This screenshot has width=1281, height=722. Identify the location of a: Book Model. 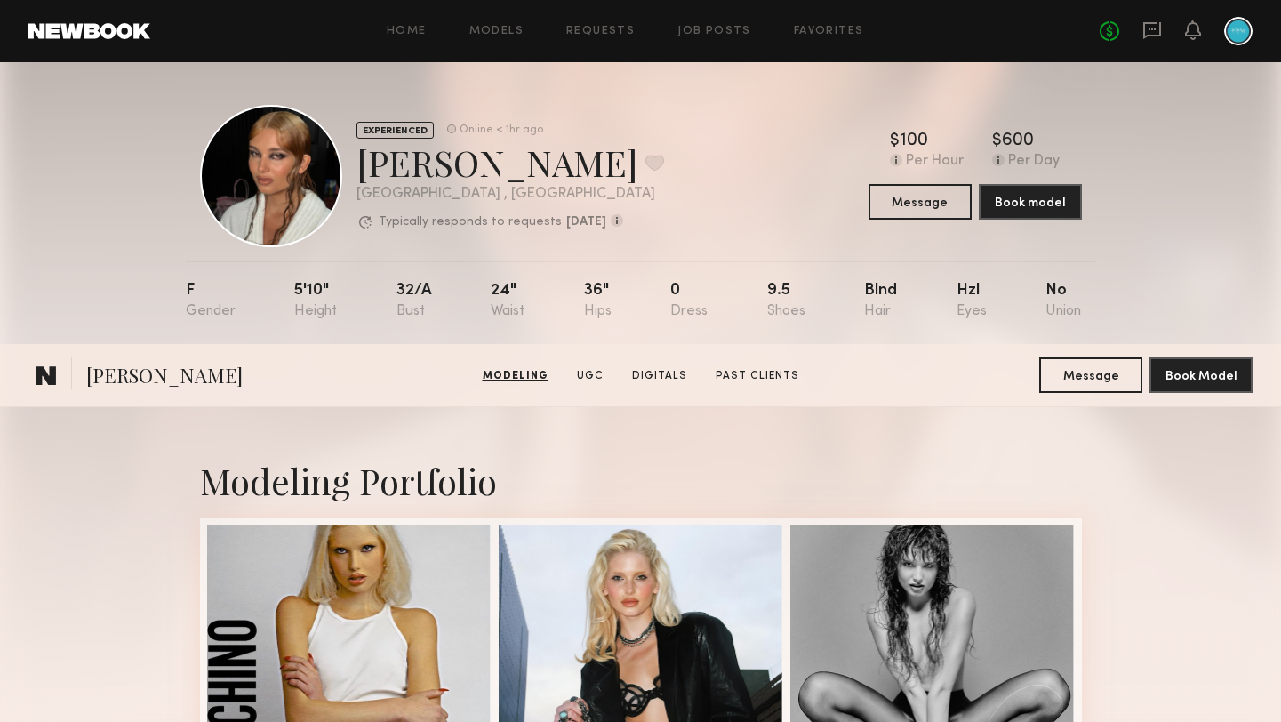
(1201, 374).